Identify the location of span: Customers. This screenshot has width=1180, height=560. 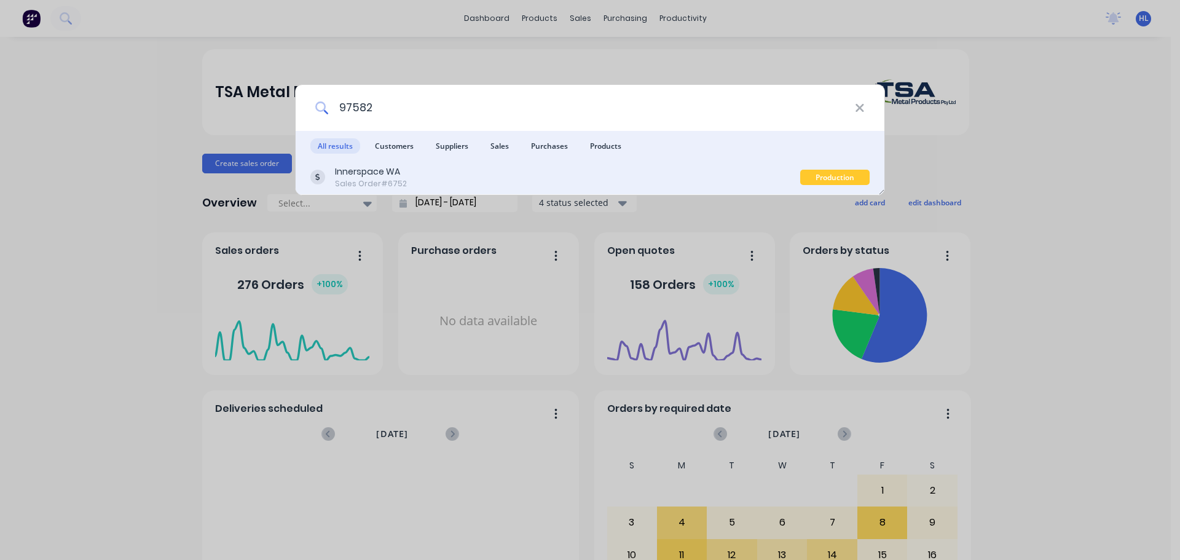
(394, 146).